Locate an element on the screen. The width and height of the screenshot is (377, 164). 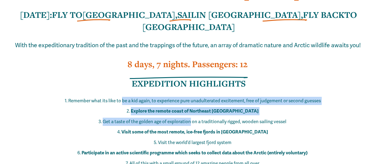
p: Remember what its like to be a kid again, to experience pure unadulterated excitement, free of ju... is located at coordinates (194, 101).